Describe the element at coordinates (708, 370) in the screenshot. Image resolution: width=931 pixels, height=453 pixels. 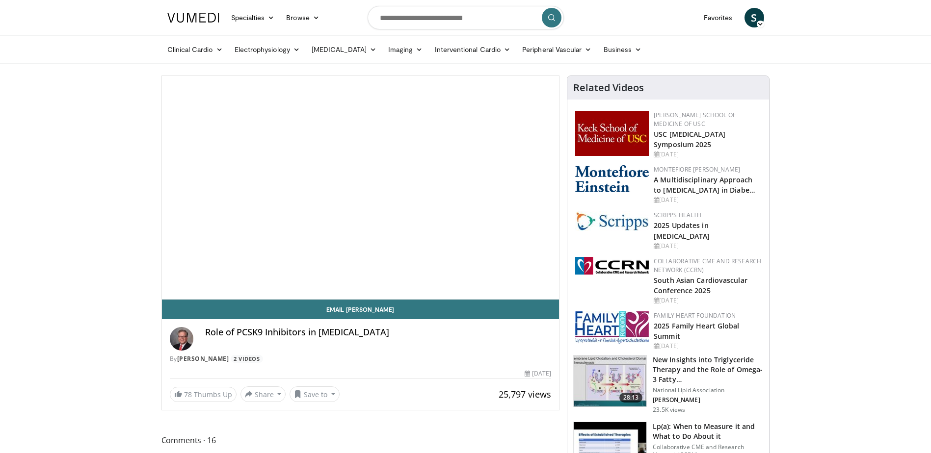
I see `h3: New Insights into Triglyceride Therapy and the Role of Omega-3 Fatty…` at that location.